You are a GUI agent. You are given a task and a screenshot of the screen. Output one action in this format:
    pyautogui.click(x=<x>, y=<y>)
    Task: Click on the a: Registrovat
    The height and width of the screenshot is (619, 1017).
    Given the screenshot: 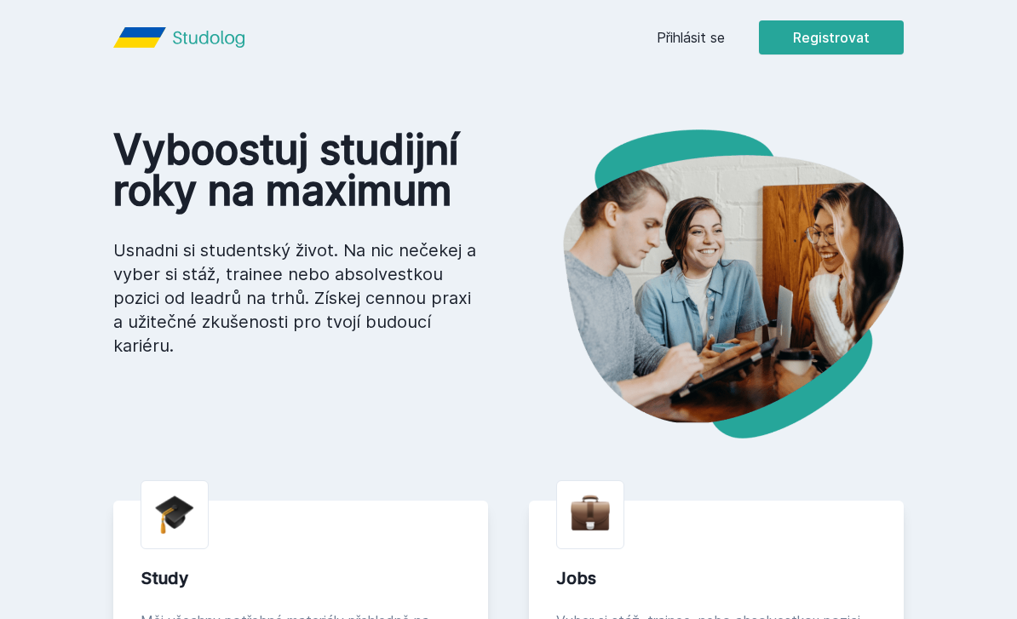 What is the action you would take?
    pyautogui.click(x=832, y=37)
    